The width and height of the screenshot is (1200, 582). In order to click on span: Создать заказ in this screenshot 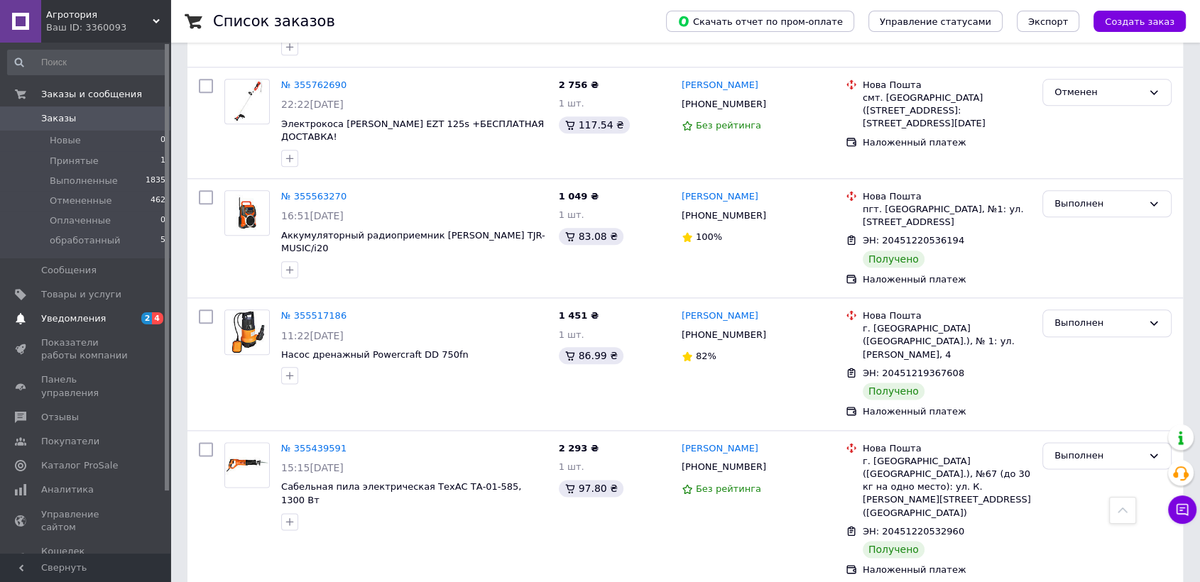, I will do `click(1140, 21)`.